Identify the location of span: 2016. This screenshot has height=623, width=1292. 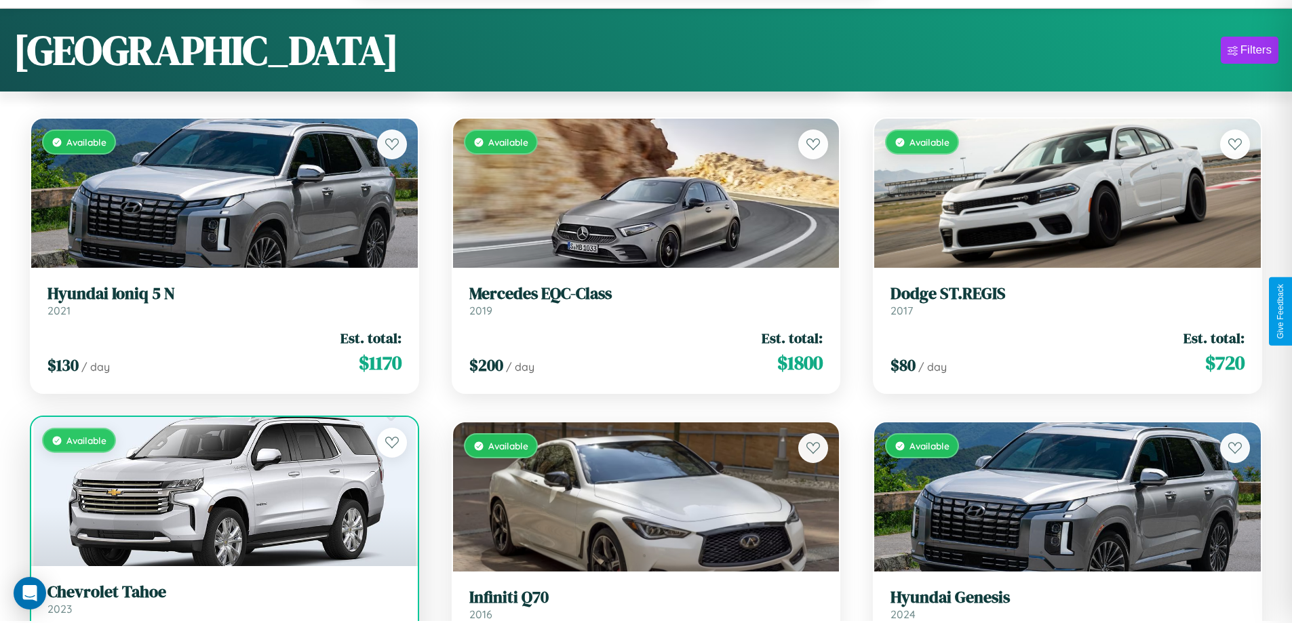
(481, 615).